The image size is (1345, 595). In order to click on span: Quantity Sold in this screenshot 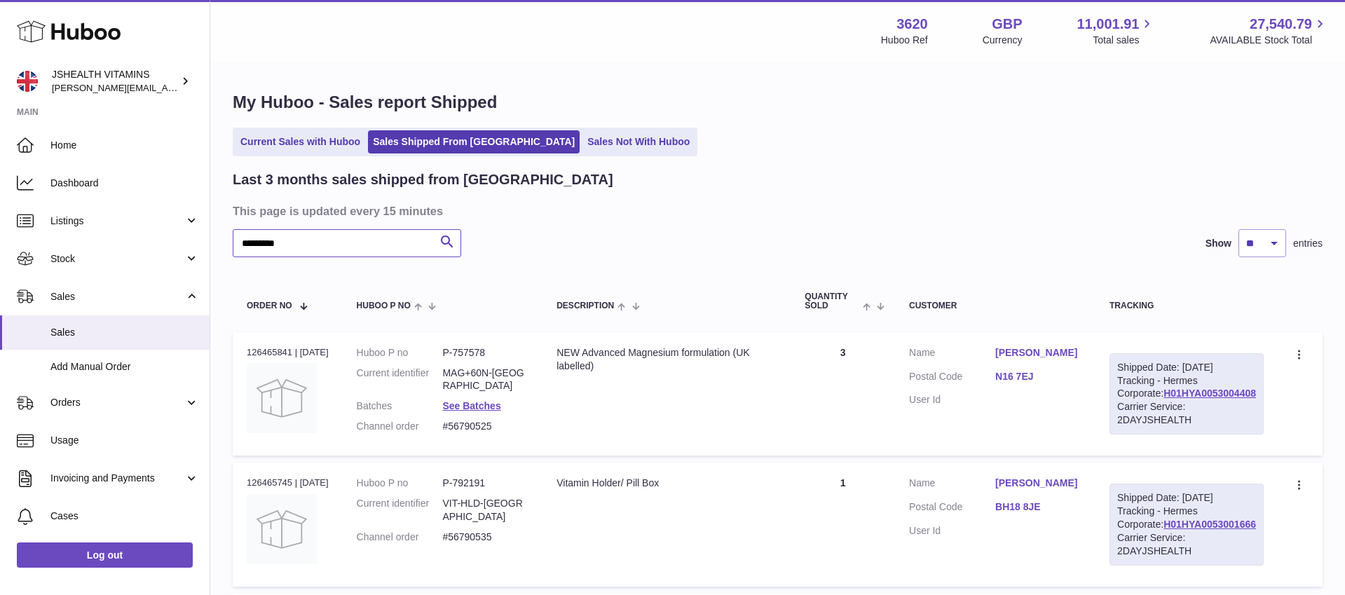, I will do `click(831, 301)`.